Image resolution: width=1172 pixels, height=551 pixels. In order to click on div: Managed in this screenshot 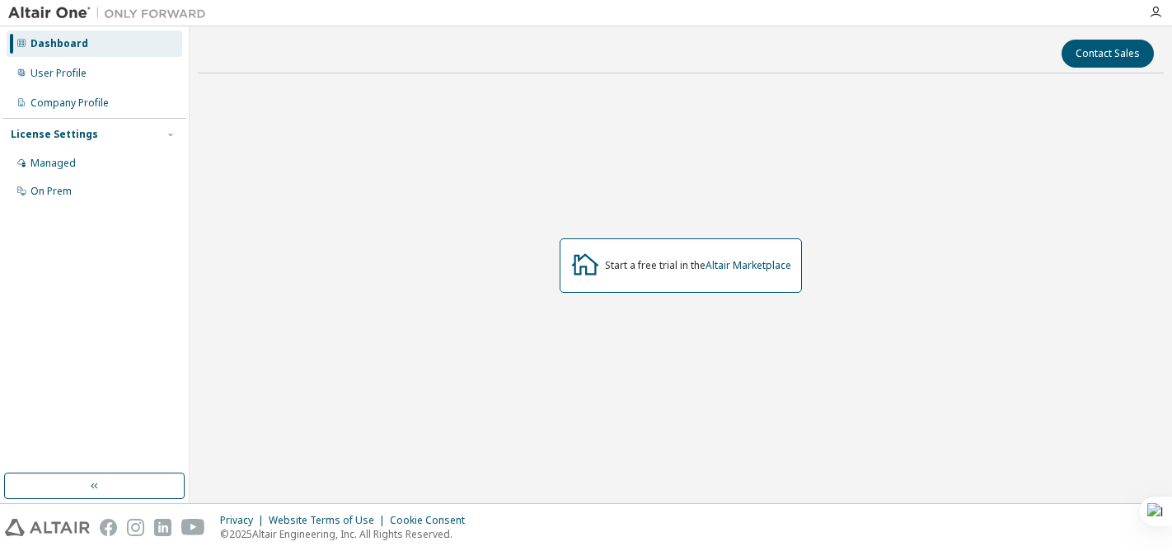, I will do `click(53, 163)`.